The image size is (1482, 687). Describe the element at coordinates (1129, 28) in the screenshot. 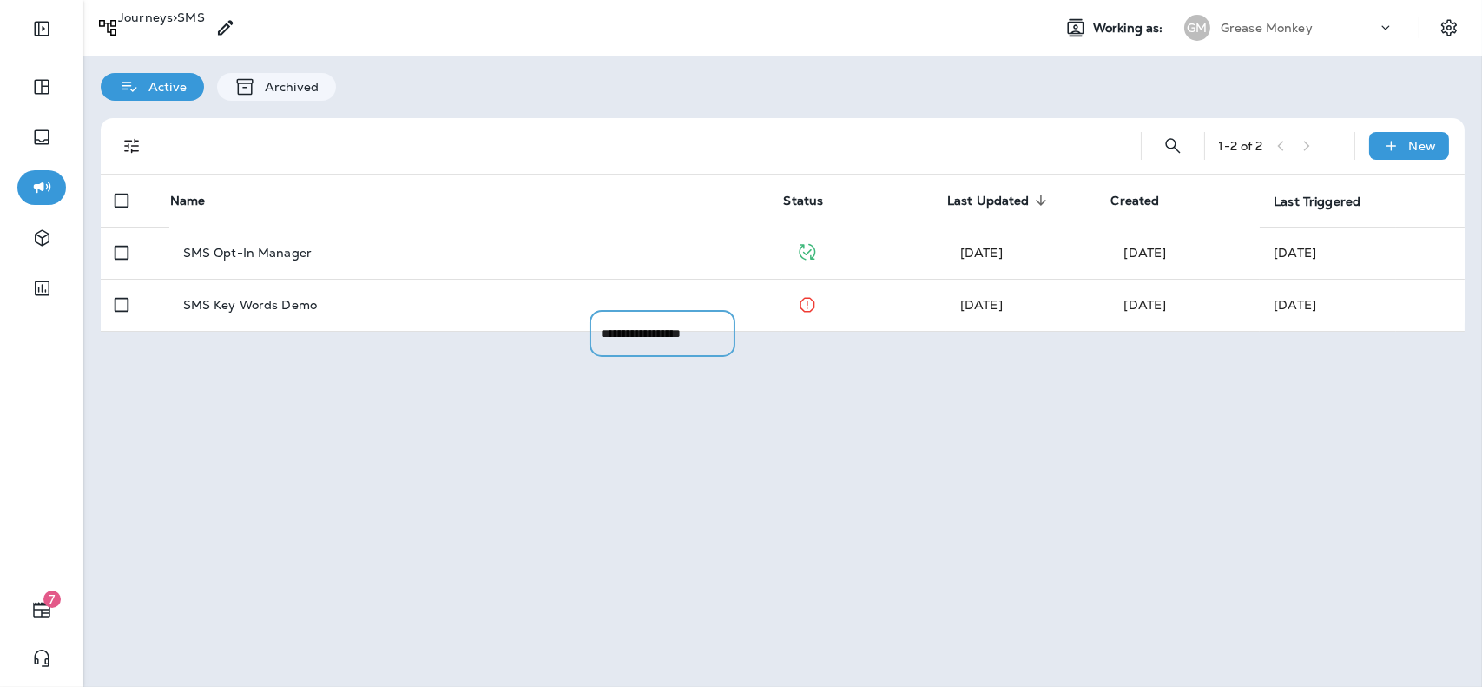

I see `span: Working as:` at that location.